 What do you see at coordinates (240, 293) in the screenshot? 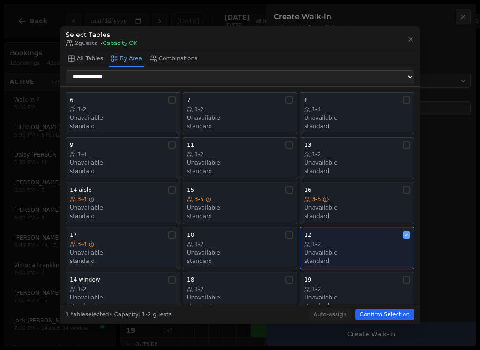
I see `button: 181-2Unavailablestandard` at bounding box center [240, 293].